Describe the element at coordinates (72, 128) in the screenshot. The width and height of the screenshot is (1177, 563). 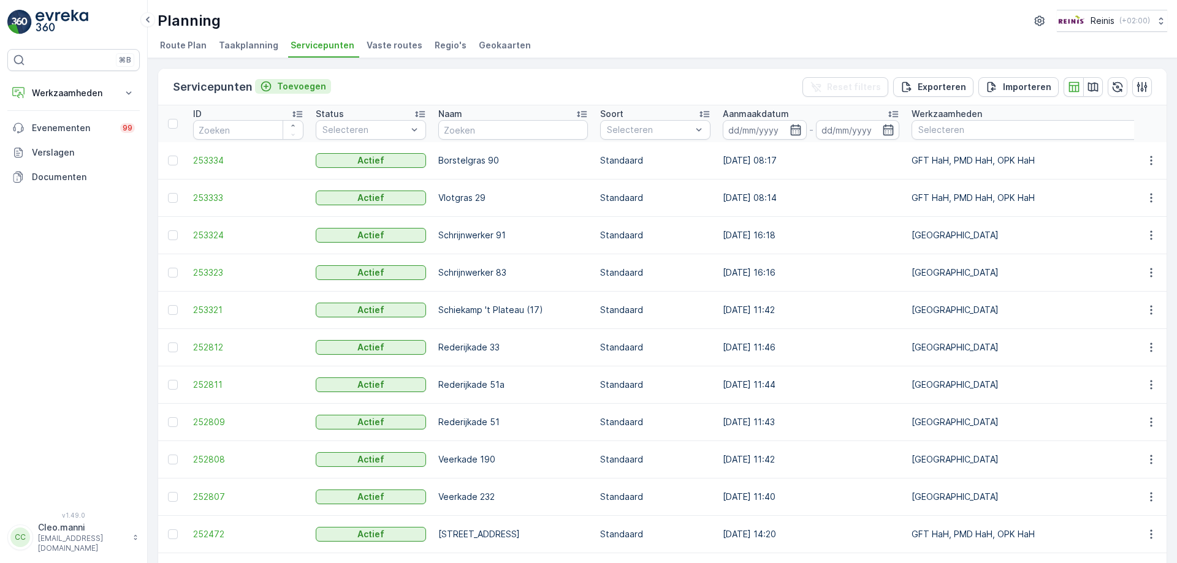
I see `p: Evenementen` at that location.